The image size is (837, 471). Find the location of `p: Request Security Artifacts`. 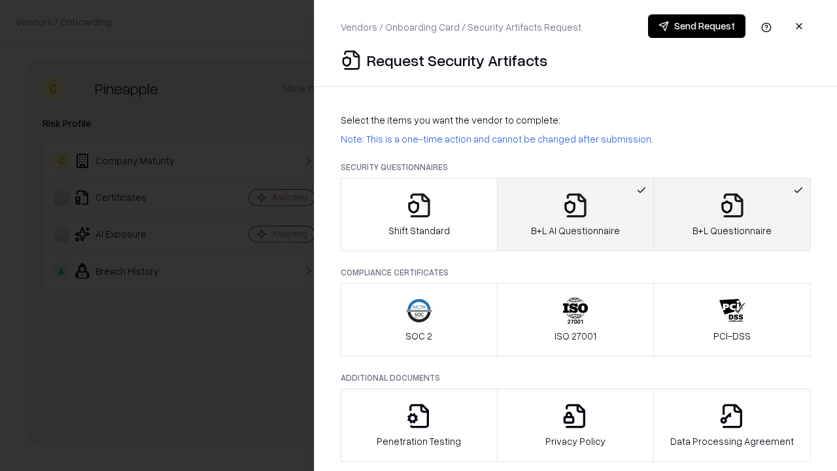

p: Request Security Artifacts is located at coordinates (457, 60).